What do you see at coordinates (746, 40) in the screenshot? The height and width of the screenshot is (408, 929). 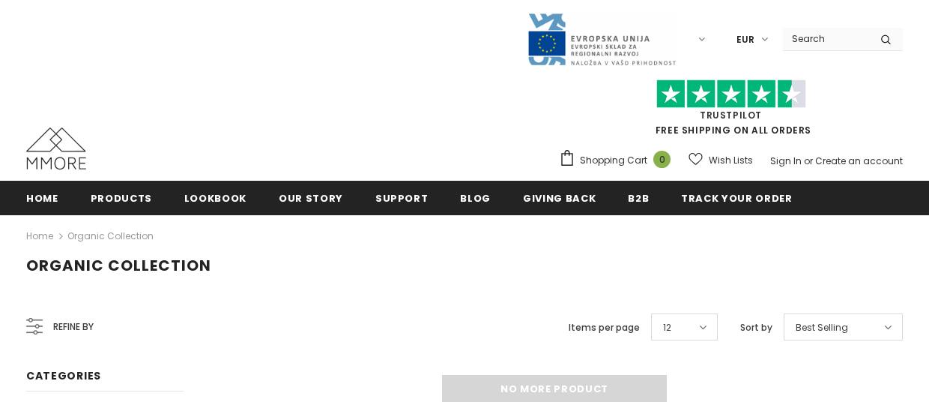 I see `span: EUR` at bounding box center [746, 40].